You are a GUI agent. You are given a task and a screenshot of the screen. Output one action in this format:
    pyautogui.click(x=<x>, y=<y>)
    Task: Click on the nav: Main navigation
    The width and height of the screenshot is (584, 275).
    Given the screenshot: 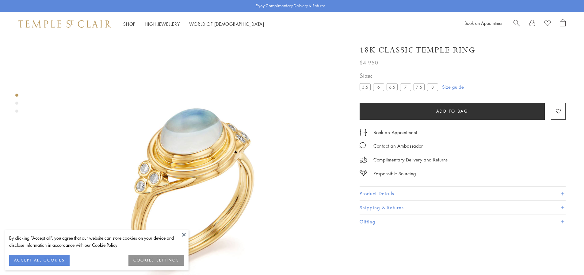 What is the action you would take?
    pyautogui.click(x=194, y=24)
    